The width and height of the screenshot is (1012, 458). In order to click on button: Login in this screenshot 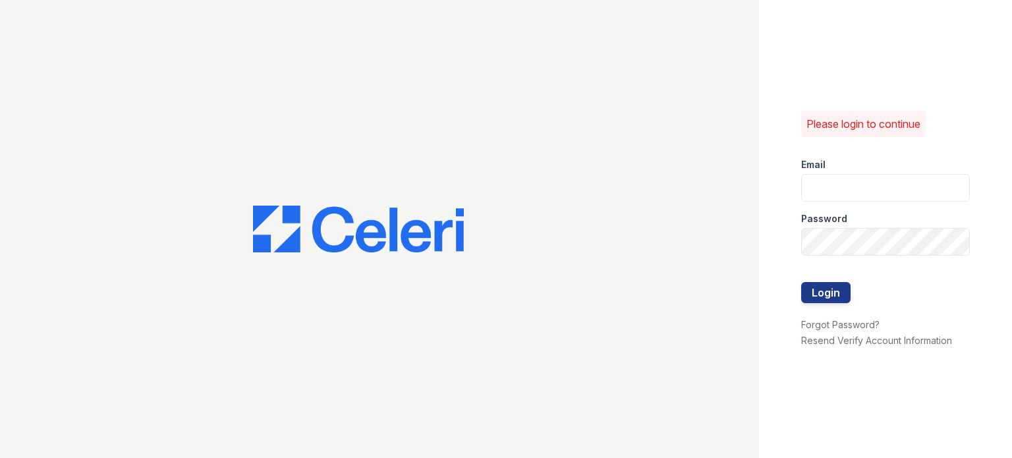, I will do `click(826, 293)`.